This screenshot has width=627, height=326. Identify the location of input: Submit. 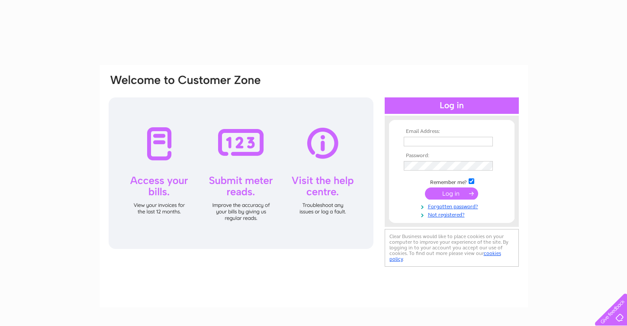
(452, 194).